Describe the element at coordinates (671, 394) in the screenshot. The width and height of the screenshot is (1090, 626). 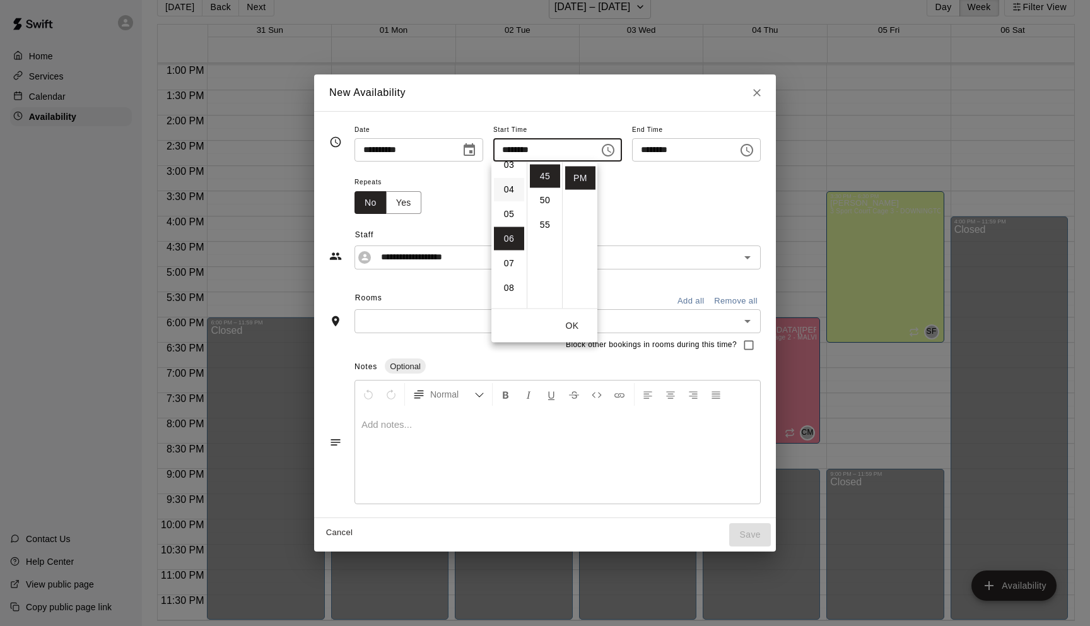
I see `button: Center Align` at that location.